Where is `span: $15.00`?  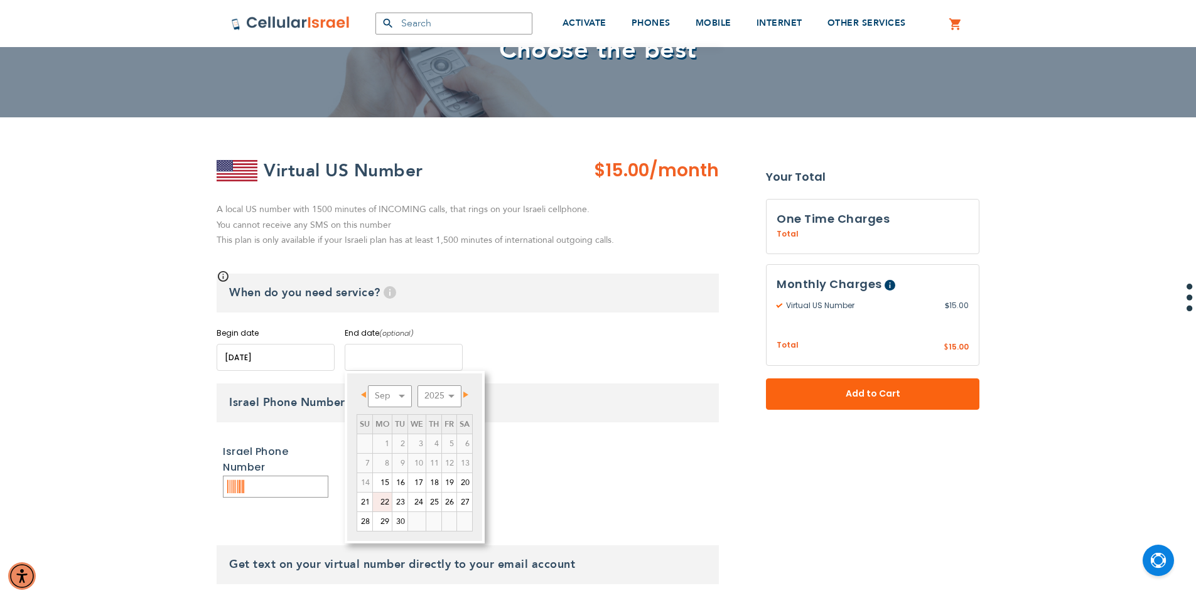
span: $15.00 is located at coordinates (621, 170).